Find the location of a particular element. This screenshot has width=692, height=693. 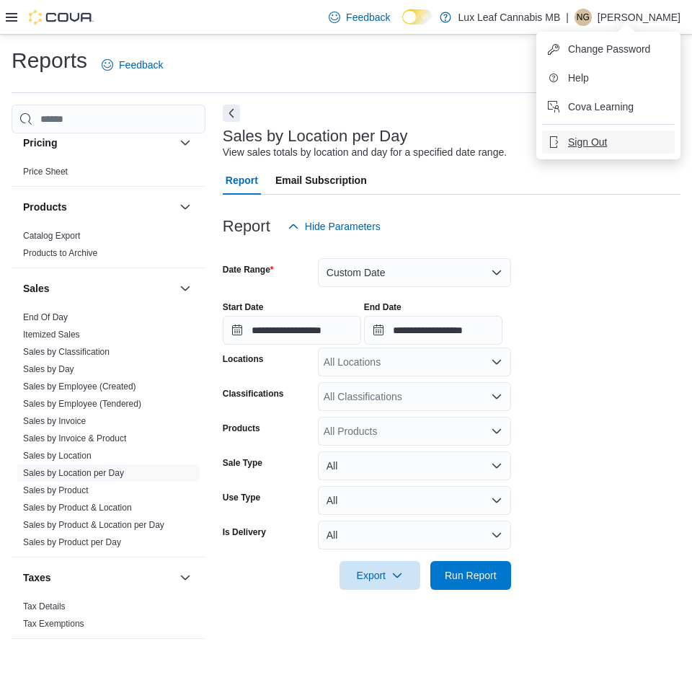

h3: Pricing is located at coordinates (40, 143).